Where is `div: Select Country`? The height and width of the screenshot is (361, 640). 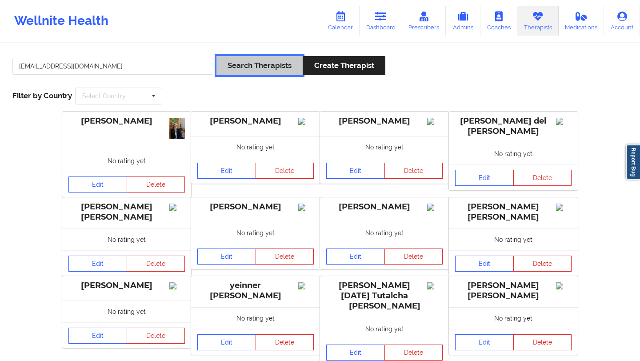 div: Select Country is located at coordinates (104, 96).